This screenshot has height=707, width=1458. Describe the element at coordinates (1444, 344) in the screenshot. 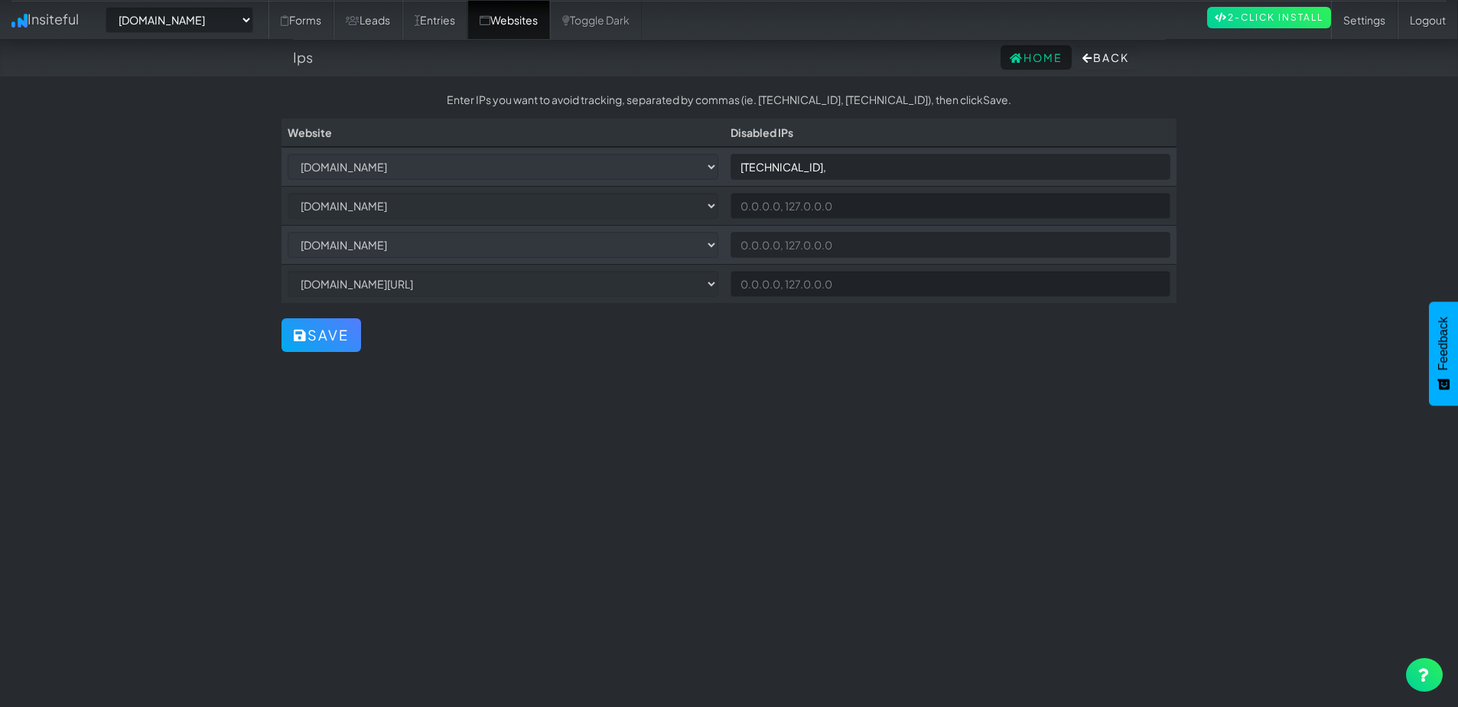

I see `span: Feedback` at that location.